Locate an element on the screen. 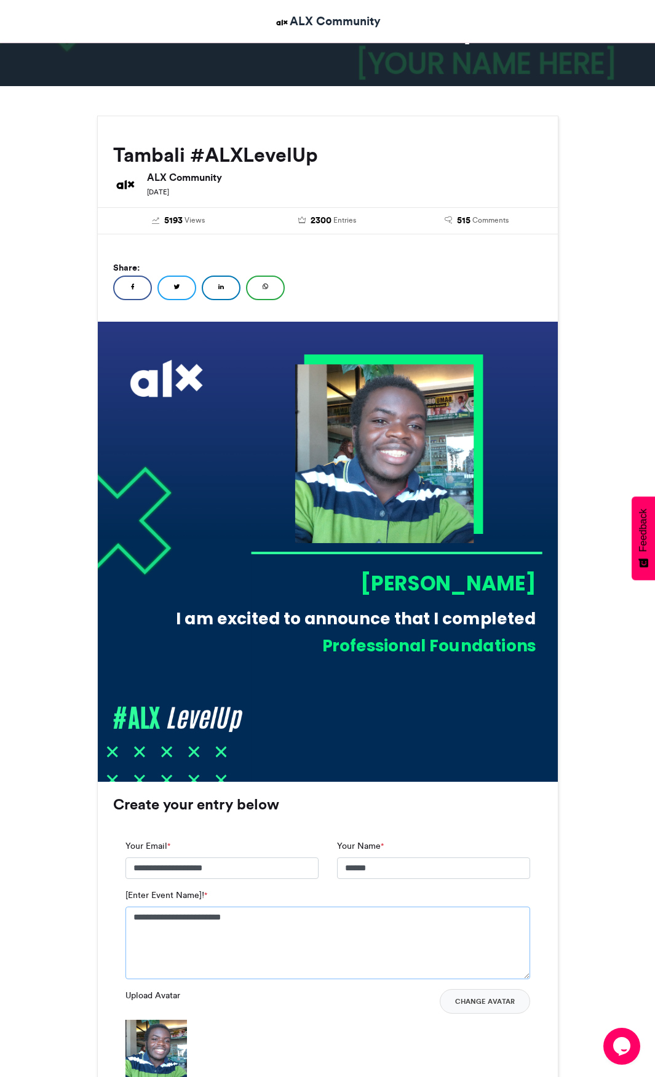 The width and height of the screenshot is (655, 1077). a: 515 Comments is located at coordinates (477, 221).